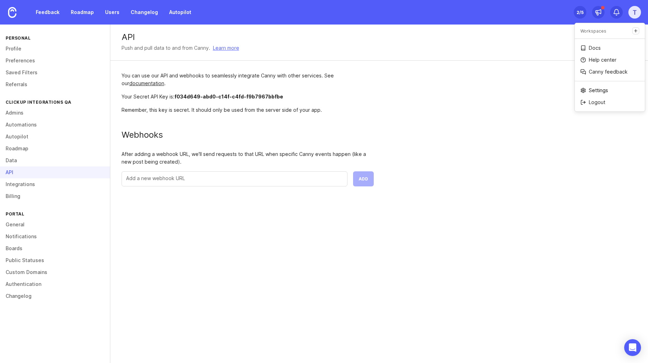  What do you see at coordinates (635, 12) in the screenshot?
I see `button: T` at bounding box center [635, 12].